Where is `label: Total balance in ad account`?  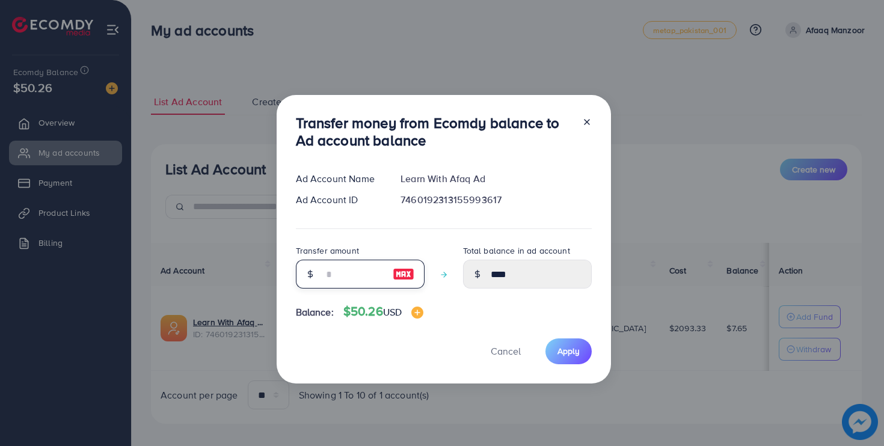 label: Total balance in ad account is located at coordinates (517, 251).